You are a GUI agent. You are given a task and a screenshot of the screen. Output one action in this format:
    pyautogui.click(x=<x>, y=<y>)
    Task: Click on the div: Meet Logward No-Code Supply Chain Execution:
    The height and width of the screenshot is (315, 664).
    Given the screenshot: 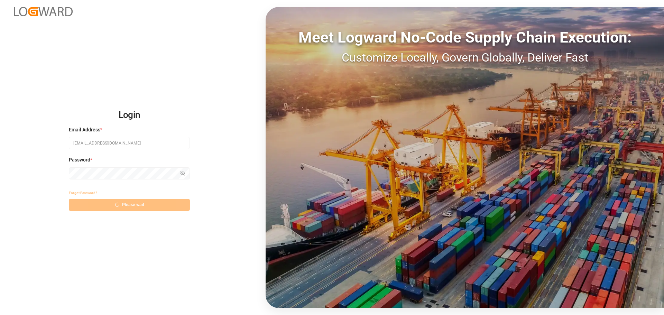 What is the action you would take?
    pyautogui.click(x=465, y=37)
    